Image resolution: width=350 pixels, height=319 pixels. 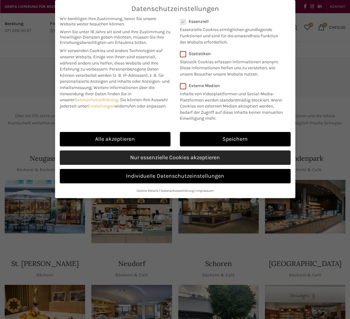 I want to click on span: Weitere Informationen über die Verwendung Ihrer Daten finden Sie in unserer ., so click(x=107, y=94).